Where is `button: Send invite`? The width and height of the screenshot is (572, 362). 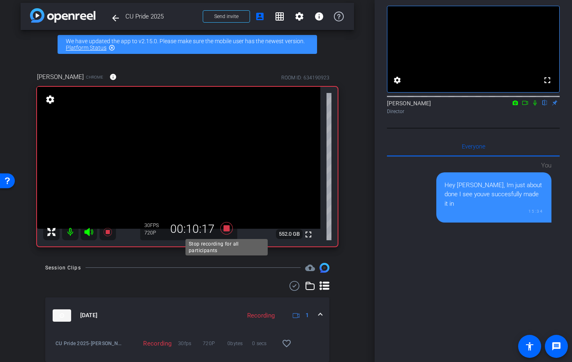
button: Send invite is located at coordinates (226, 16).